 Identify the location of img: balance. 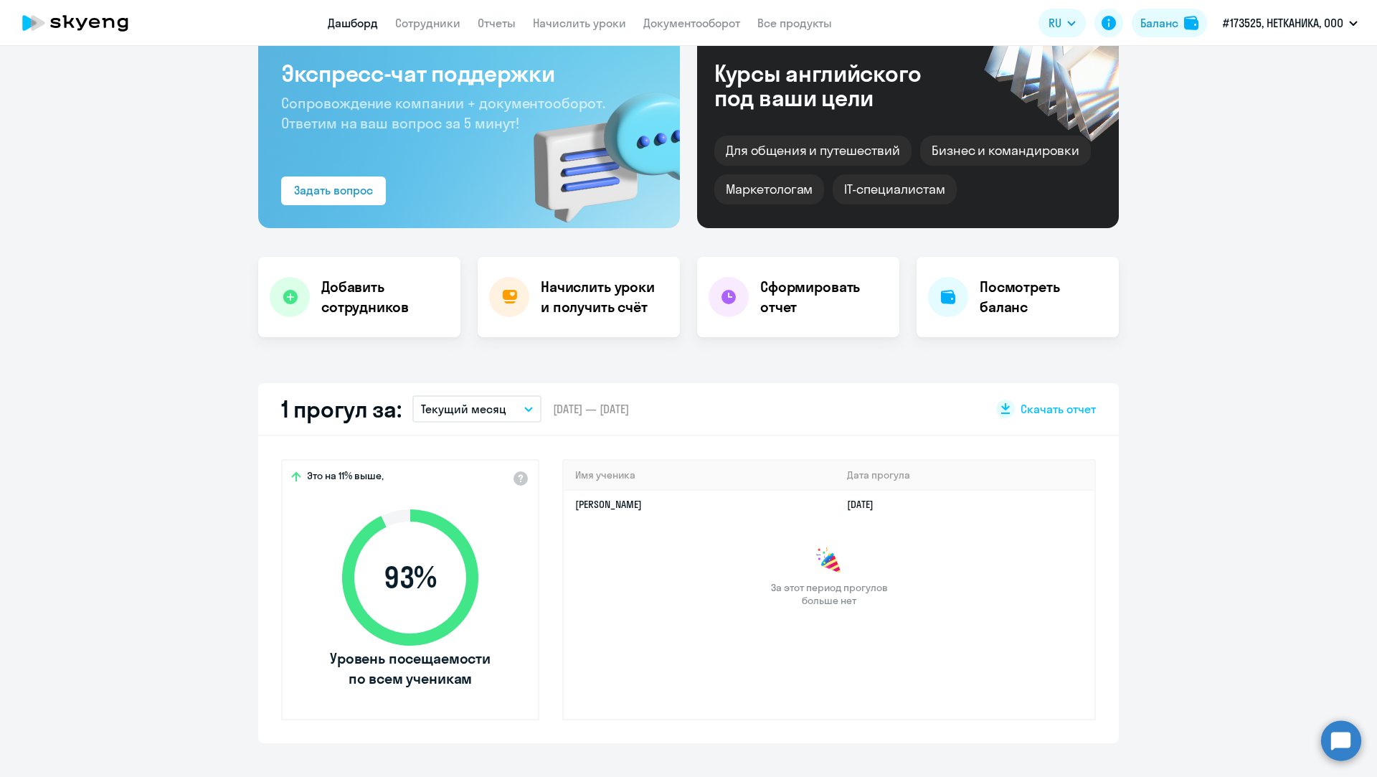
(1191, 23).